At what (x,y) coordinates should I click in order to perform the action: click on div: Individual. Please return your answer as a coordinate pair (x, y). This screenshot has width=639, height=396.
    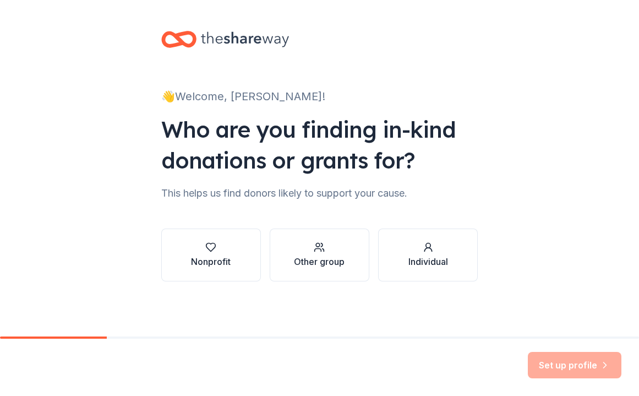
    Looking at the image, I should click on (428, 261).